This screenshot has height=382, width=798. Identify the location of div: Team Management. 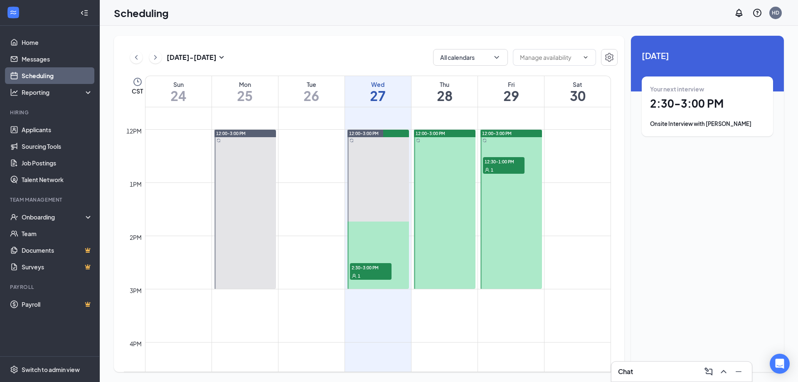
(50, 199).